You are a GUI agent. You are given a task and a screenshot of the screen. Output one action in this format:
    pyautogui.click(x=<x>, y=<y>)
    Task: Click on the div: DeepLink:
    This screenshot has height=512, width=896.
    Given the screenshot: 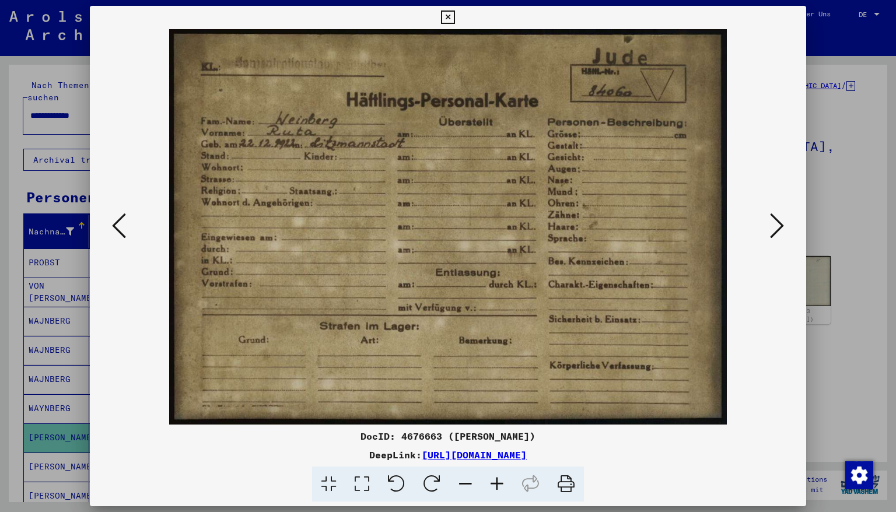 What is the action you would take?
    pyautogui.click(x=448, y=455)
    